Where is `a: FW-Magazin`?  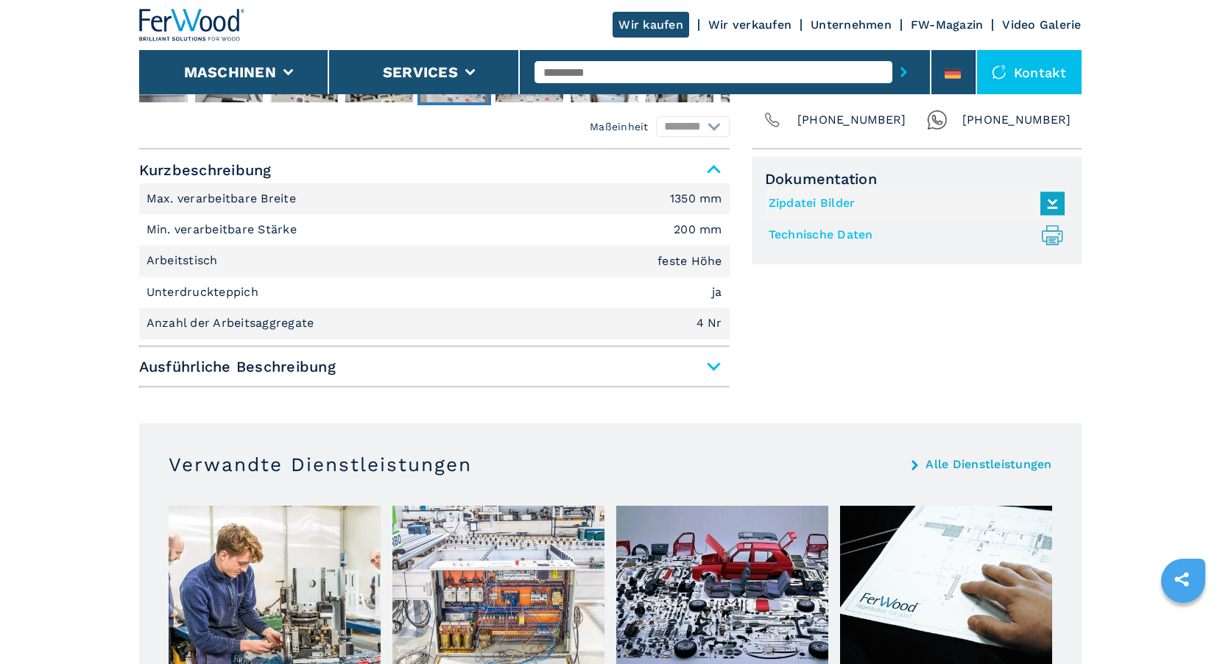 a: FW-Magazin is located at coordinates (947, 24).